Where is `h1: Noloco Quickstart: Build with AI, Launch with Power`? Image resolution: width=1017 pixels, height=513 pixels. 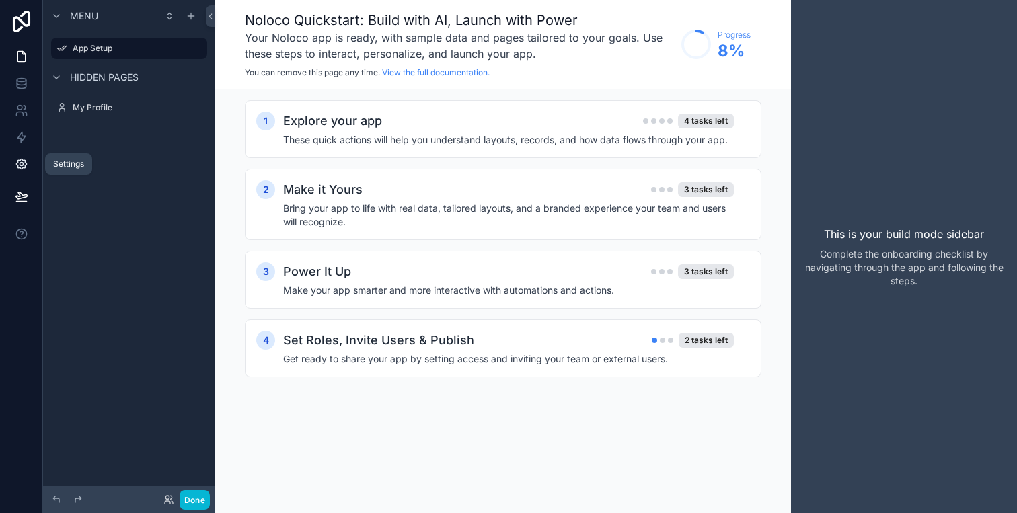
h1: Noloco Quickstart: Build with AI, Launch with Power is located at coordinates (459, 20).